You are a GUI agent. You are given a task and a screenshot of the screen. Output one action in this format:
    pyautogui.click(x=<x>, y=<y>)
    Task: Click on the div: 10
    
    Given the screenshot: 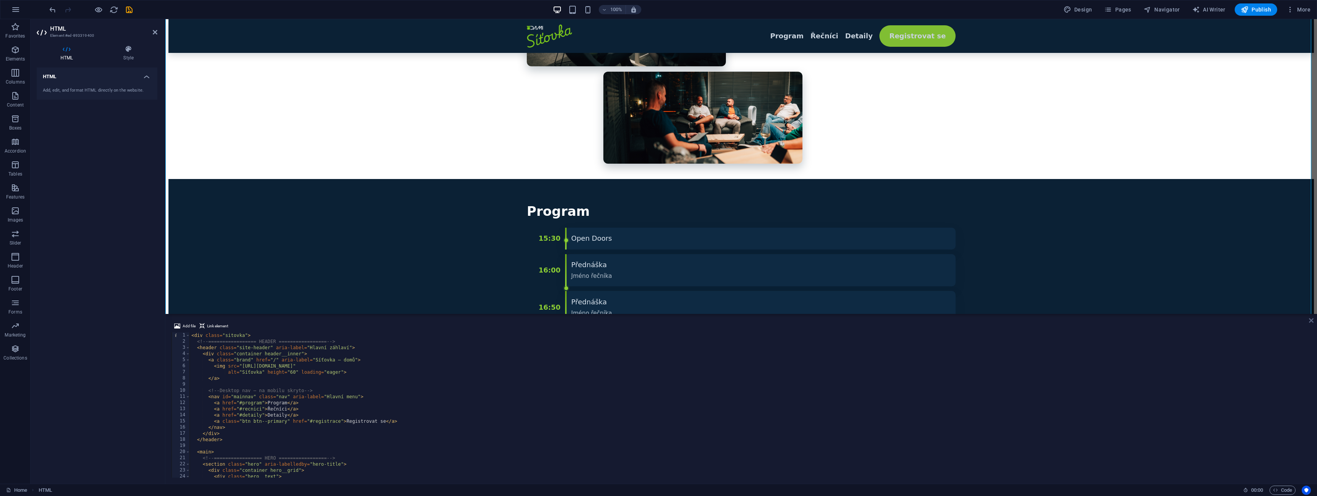 What is the action you would take?
    pyautogui.click(x=181, y=390)
    